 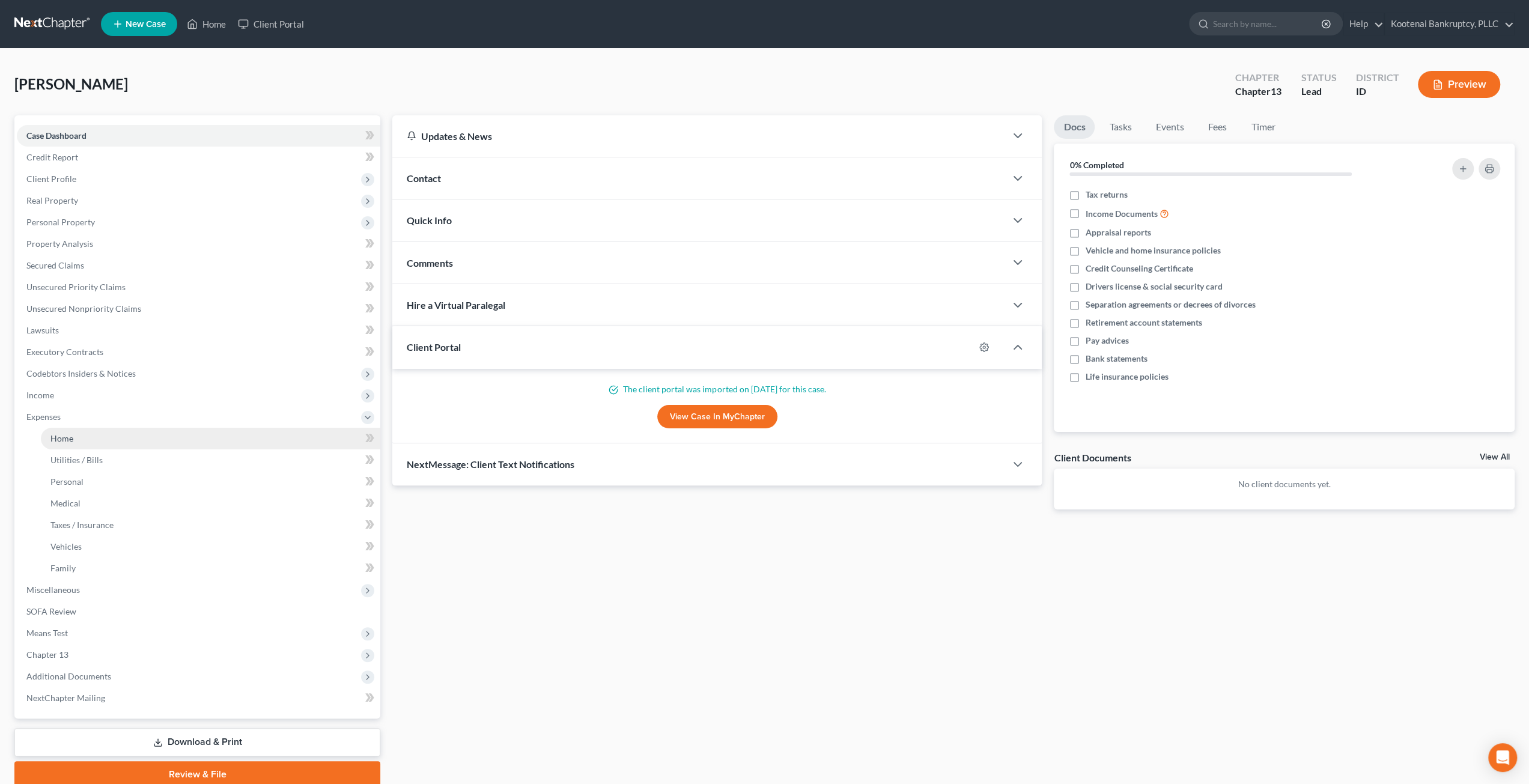 What do you see at coordinates (699, 136) in the screenshot?
I see `div: Updates & News` at bounding box center [699, 136].